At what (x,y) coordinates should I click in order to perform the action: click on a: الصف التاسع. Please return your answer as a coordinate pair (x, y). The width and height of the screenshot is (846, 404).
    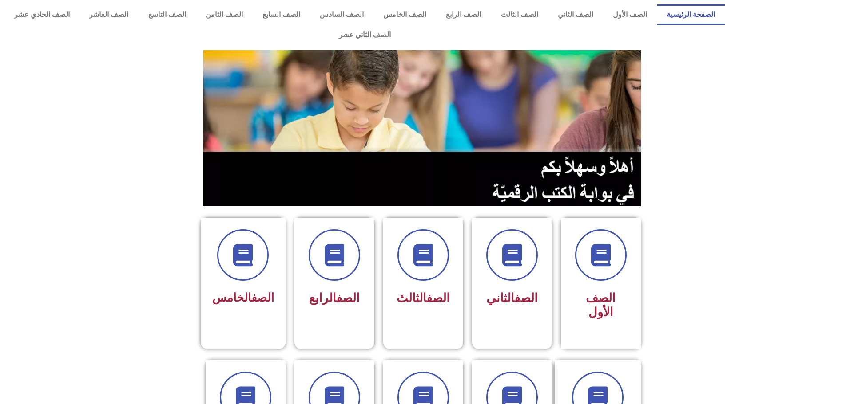
    Looking at the image, I should click on (166, 15).